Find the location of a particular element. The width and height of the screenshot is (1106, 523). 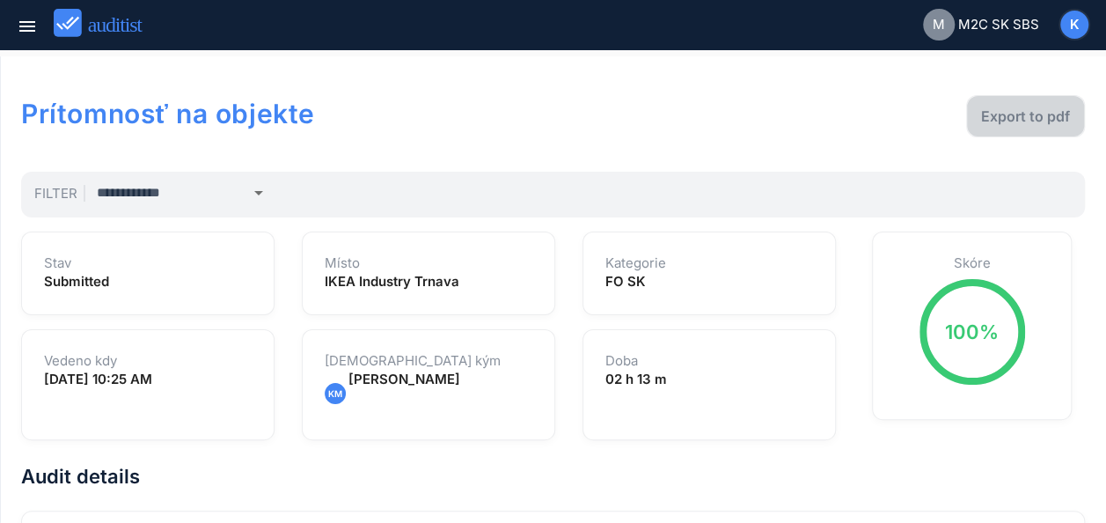

button: Export to pdf is located at coordinates (1025, 116).